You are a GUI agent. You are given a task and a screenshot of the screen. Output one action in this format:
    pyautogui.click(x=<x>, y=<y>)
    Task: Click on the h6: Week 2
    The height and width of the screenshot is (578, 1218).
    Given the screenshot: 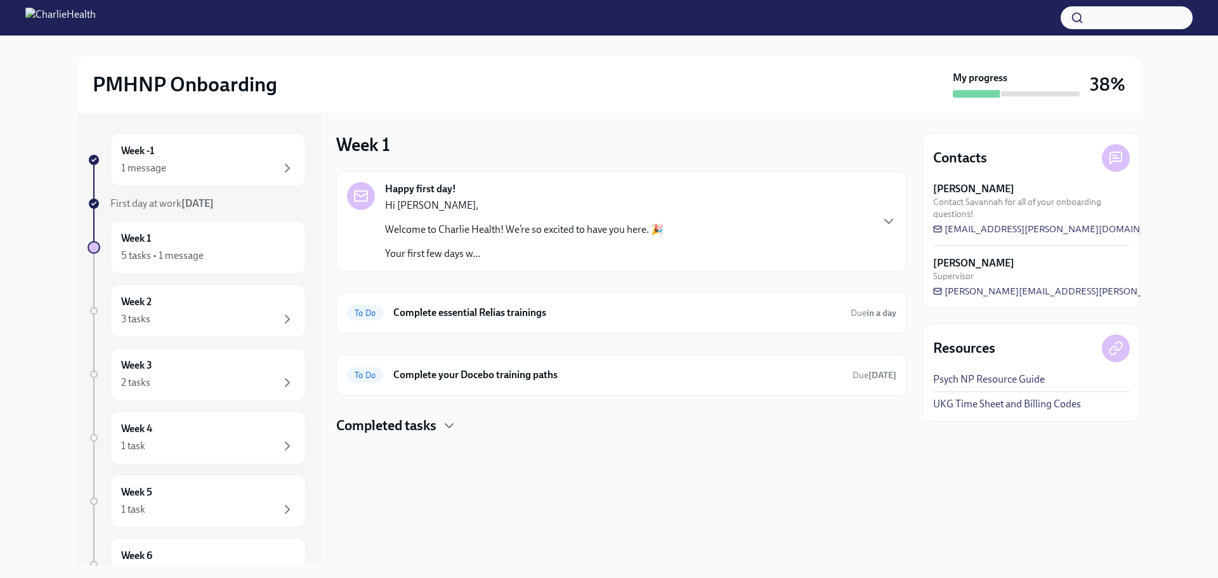 What is the action you would take?
    pyautogui.click(x=136, y=302)
    